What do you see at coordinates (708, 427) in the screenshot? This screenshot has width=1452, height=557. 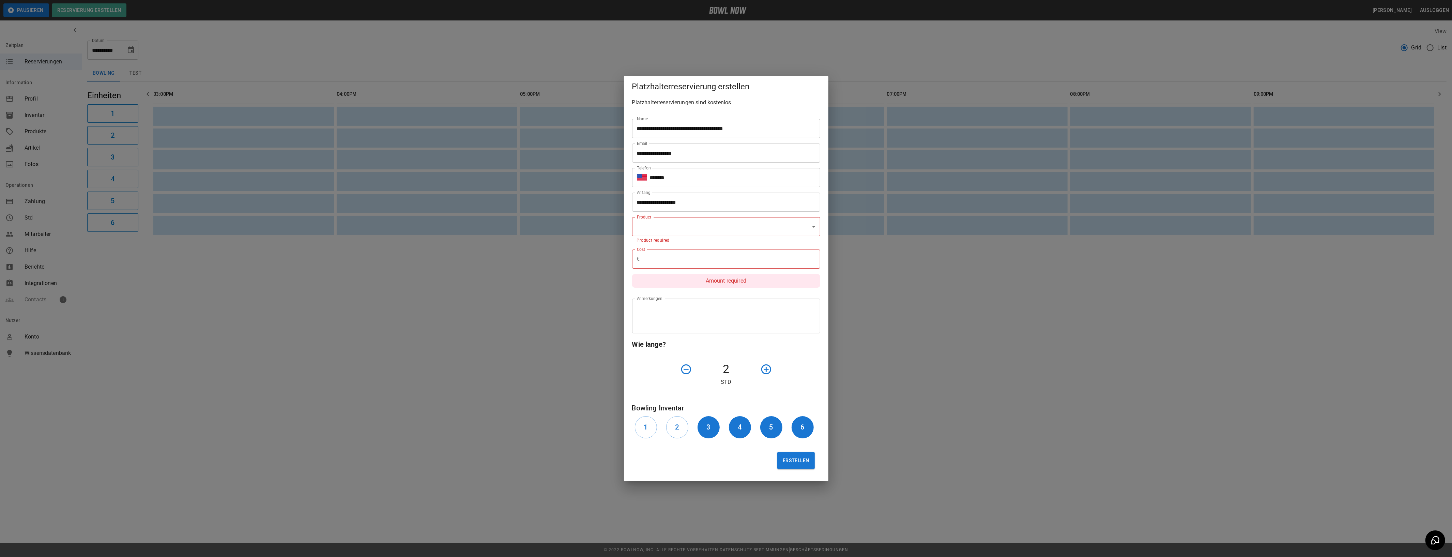 I see `h6: 3` at bounding box center [708, 427].